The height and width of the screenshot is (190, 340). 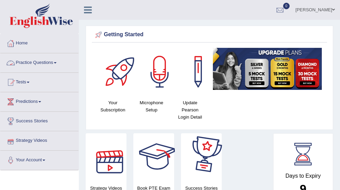 I want to click on a: Strategy Videos, so click(x=39, y=140).